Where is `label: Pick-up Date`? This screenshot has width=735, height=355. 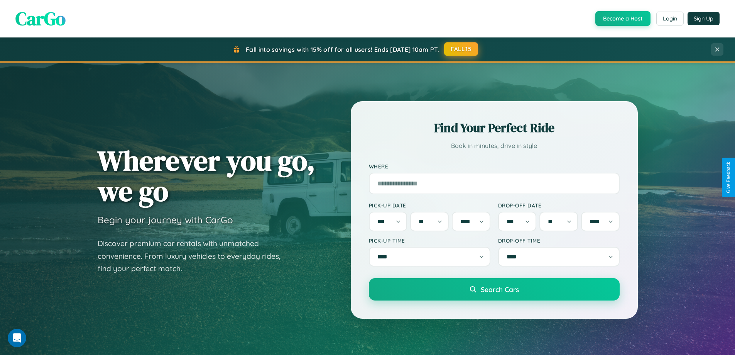 label: Pick-up Date is located at coordinates (430, 205).